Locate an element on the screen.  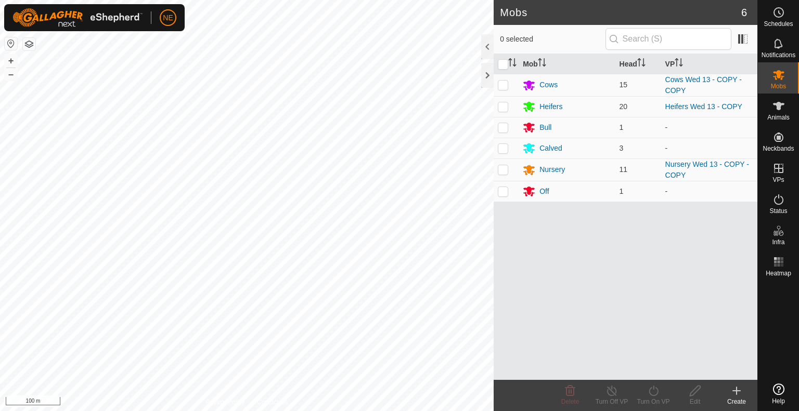
th: VP is located at coordinates (709, 64).